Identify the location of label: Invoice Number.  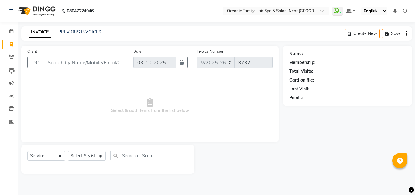
(210, 51).